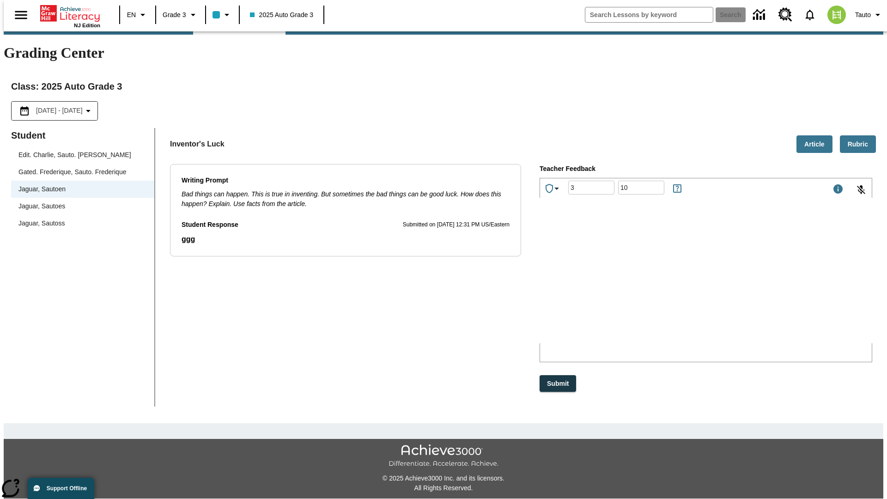 This screenshot has height=499, width=887. I want to click on button: Select the date range menu item, so click(55, 111).